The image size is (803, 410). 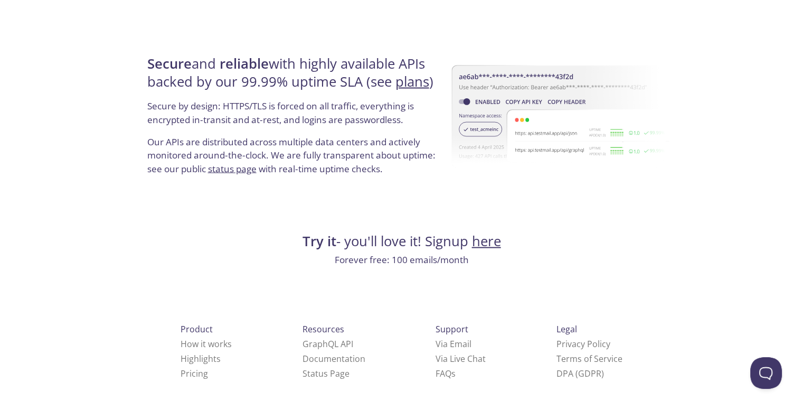 What do you see at coordinates (453, 343) in the screenshot?
I see `a: Via Email` at bounding box center [453, 343].